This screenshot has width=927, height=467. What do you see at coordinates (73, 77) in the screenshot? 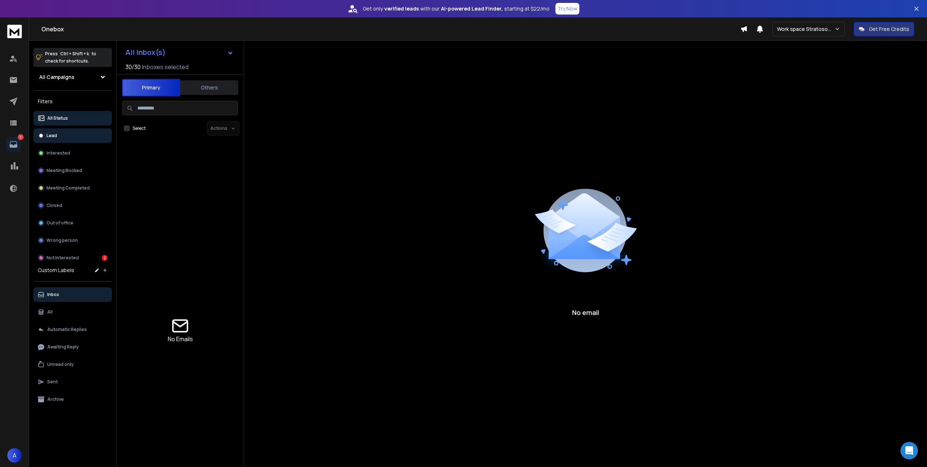
I see `button: All Campaigns` at bounding box center [73, 77].